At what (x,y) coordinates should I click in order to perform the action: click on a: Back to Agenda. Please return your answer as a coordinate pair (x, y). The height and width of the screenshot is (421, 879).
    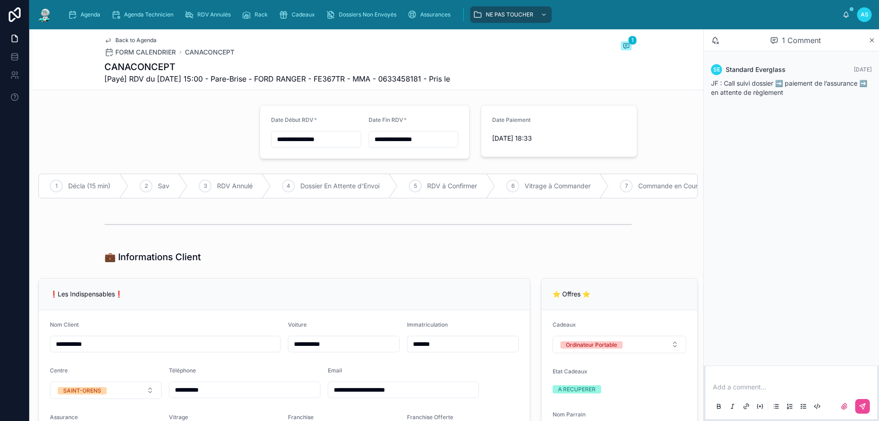
    Looking at the image, I should click on (131, 40).